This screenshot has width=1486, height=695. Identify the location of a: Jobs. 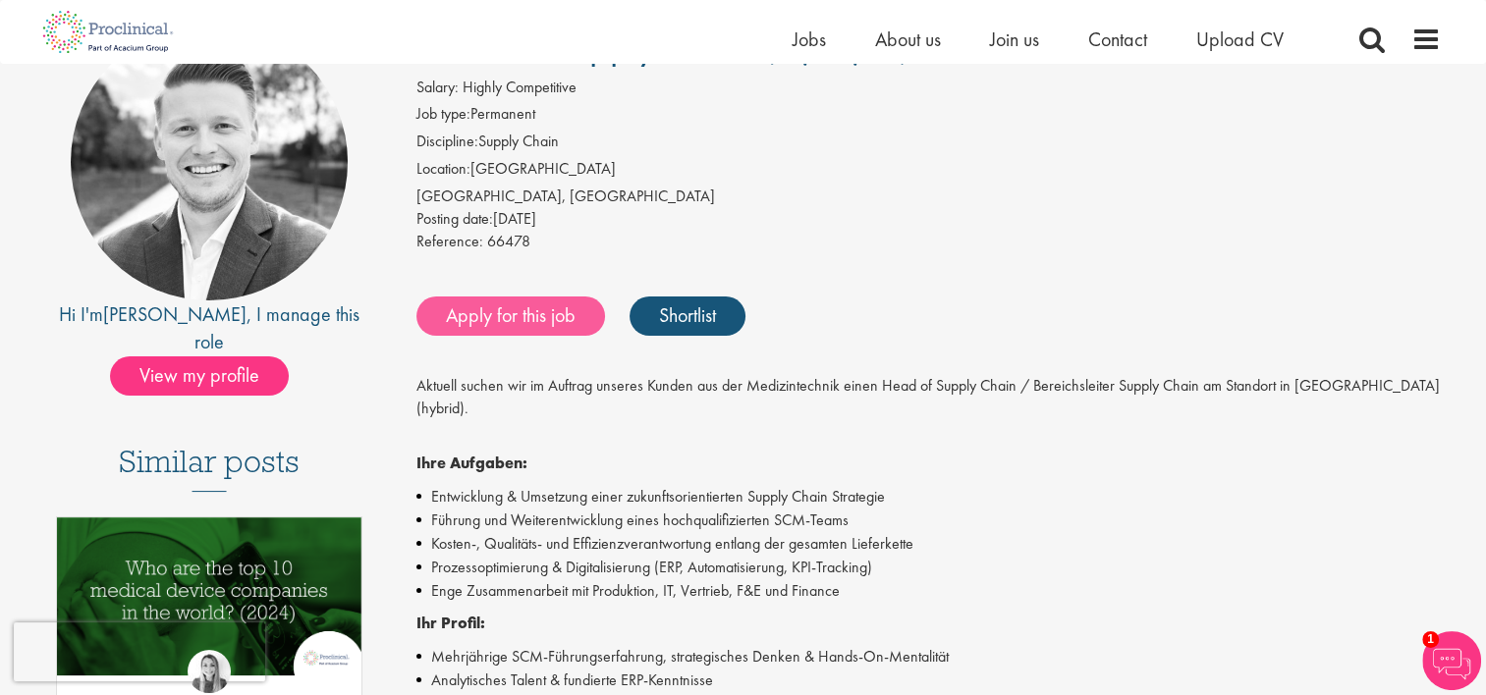
(809, 39).